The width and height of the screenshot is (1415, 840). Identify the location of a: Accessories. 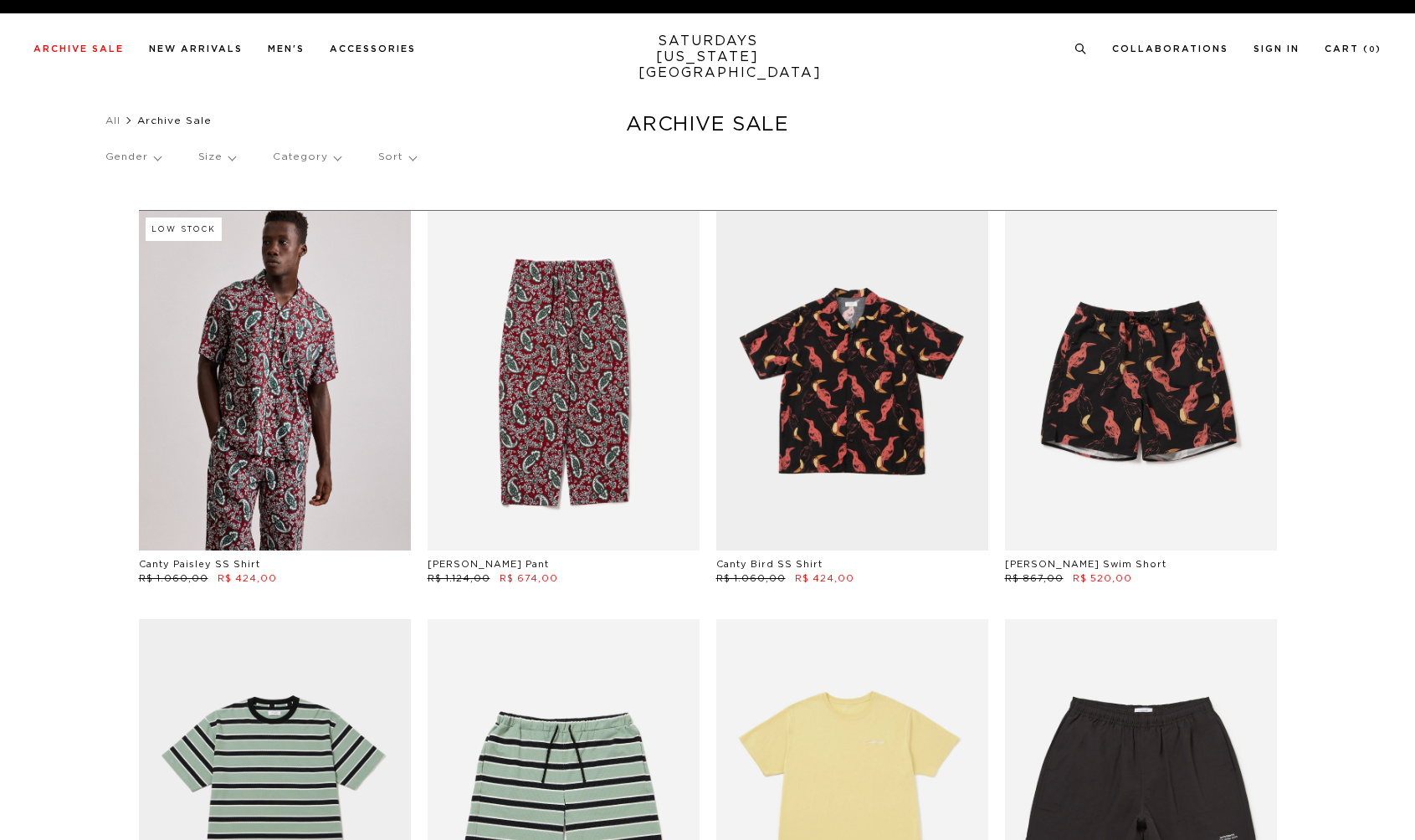
(372, 49).